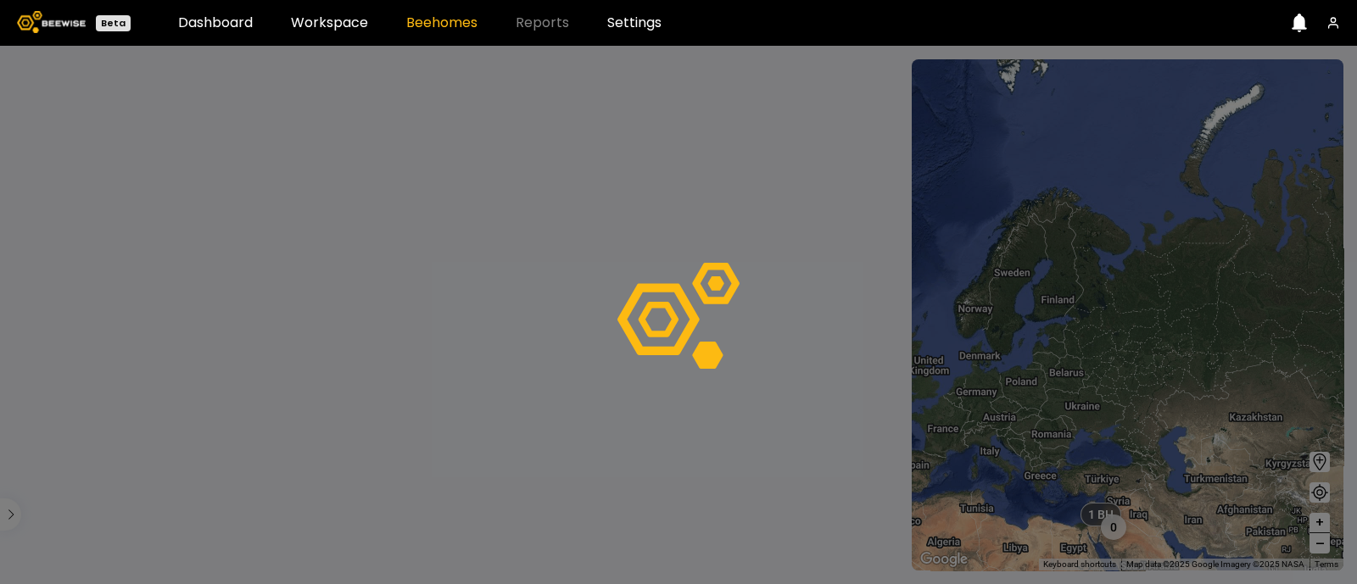  What do you see at coordinates (442, 23) in the screenshot?
I see `a: Beehomes` at bounding box center [442, 23].